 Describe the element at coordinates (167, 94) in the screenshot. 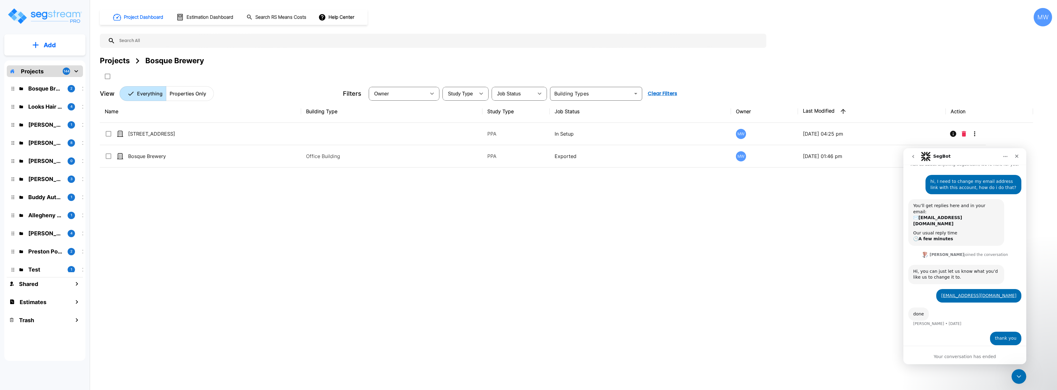

I see `div: Platform` at that location.